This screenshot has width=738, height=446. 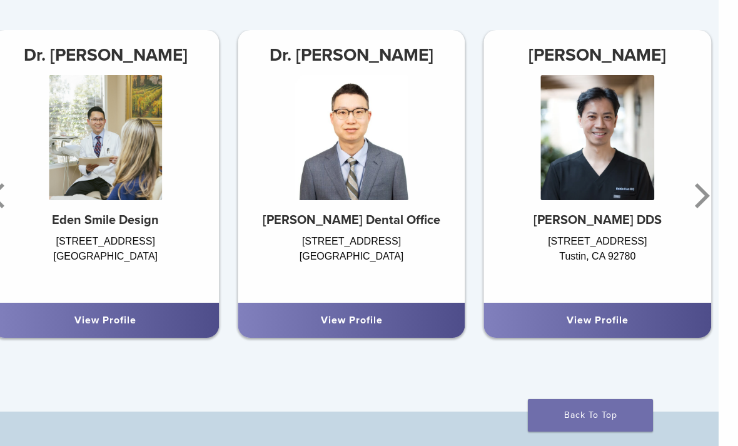 I want to click on img: Dr. Eddie Kao, so click(x=597, y=138).